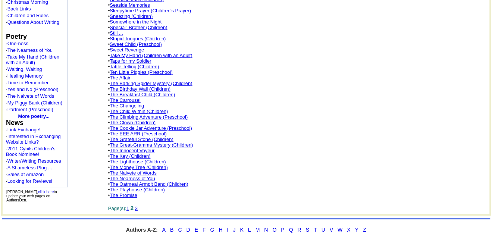 The width and height of the screenshot is (492, 235). I want to click on a: A Shameless Plug ..., so click(30, 167).